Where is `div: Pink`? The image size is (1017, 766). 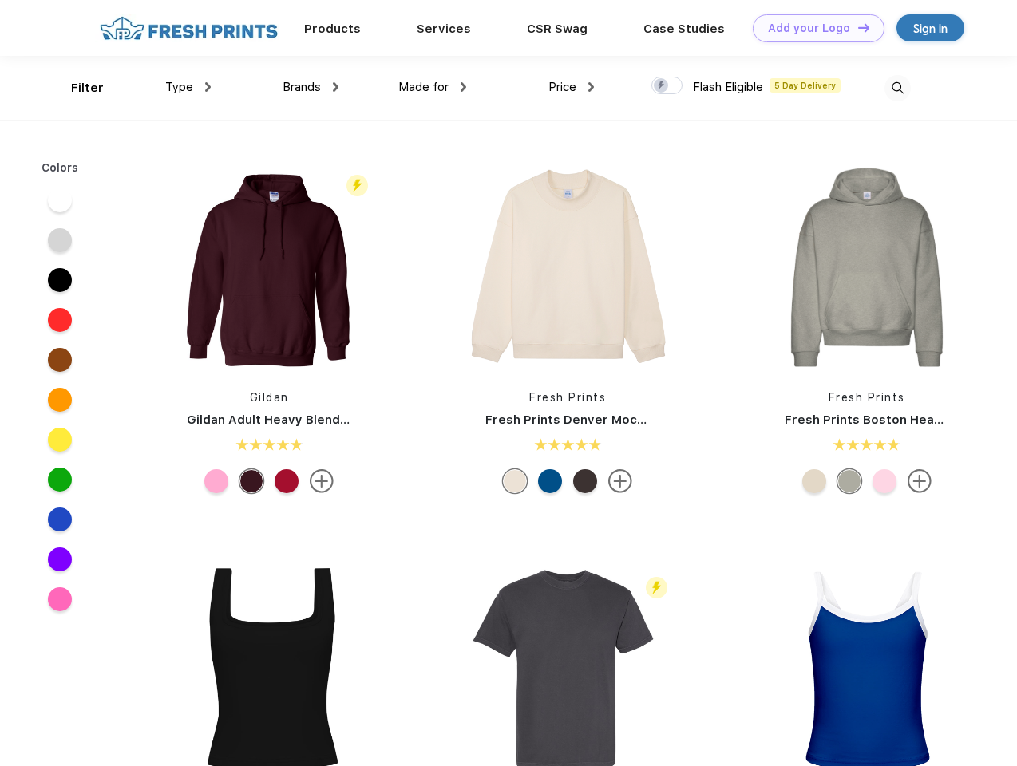 div: Pink is located at coordinates (884, 481).